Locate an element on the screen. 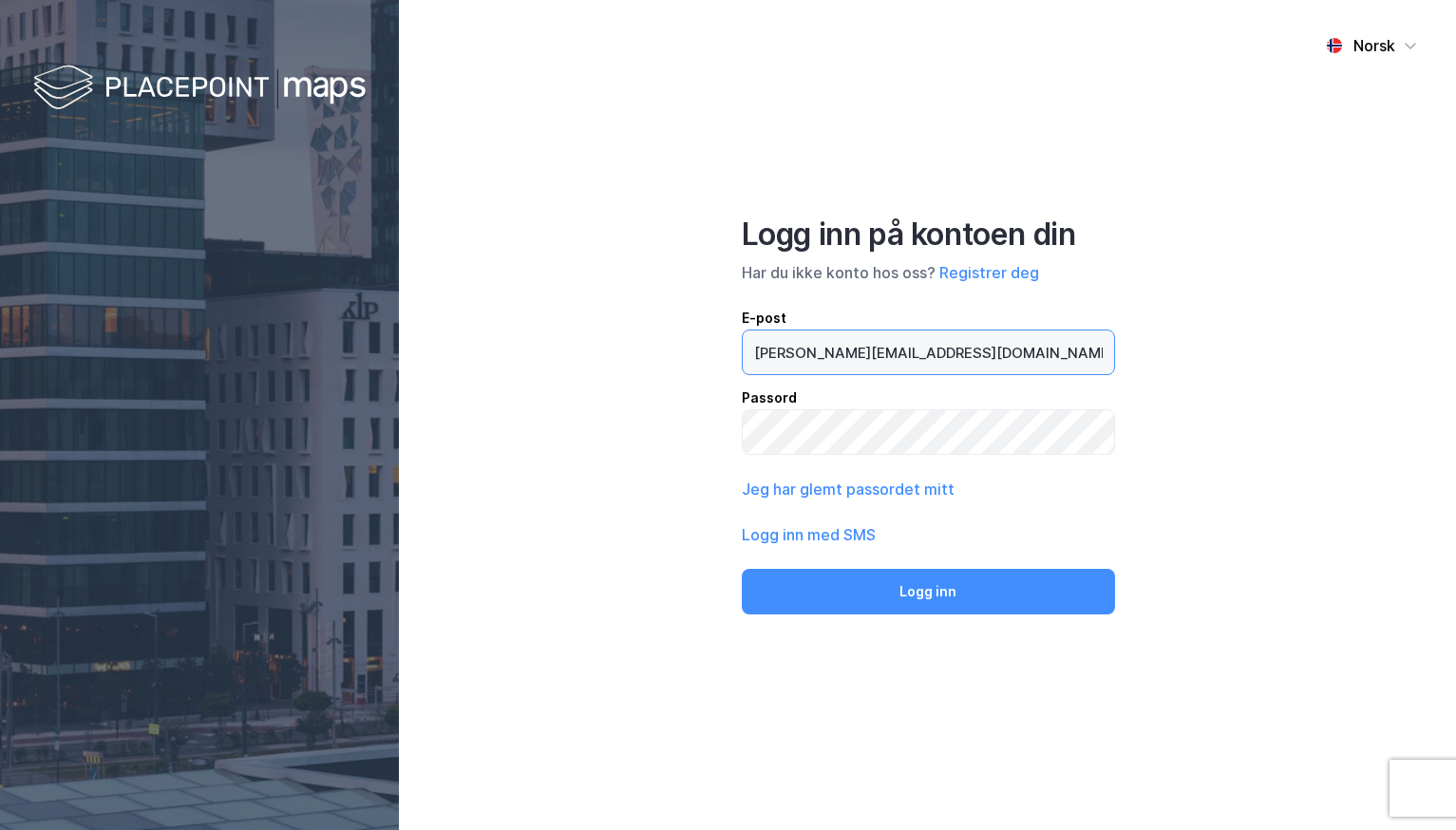 The width and height of the screenshot is (1456, 830). div: Norsk is located at coordinates (1374, 45).